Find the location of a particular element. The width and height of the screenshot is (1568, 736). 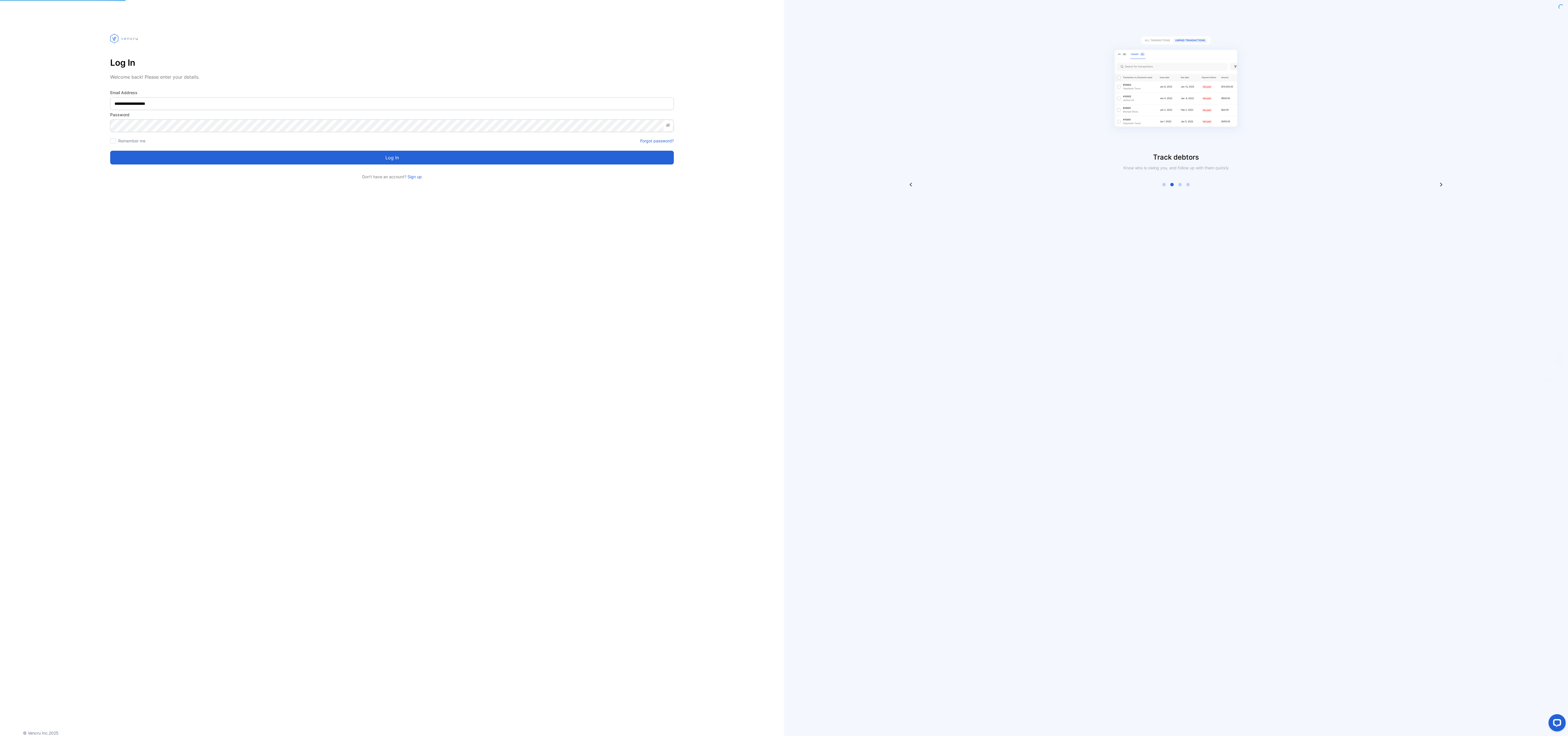

img: slider image is located at coordinates (1176, 88).